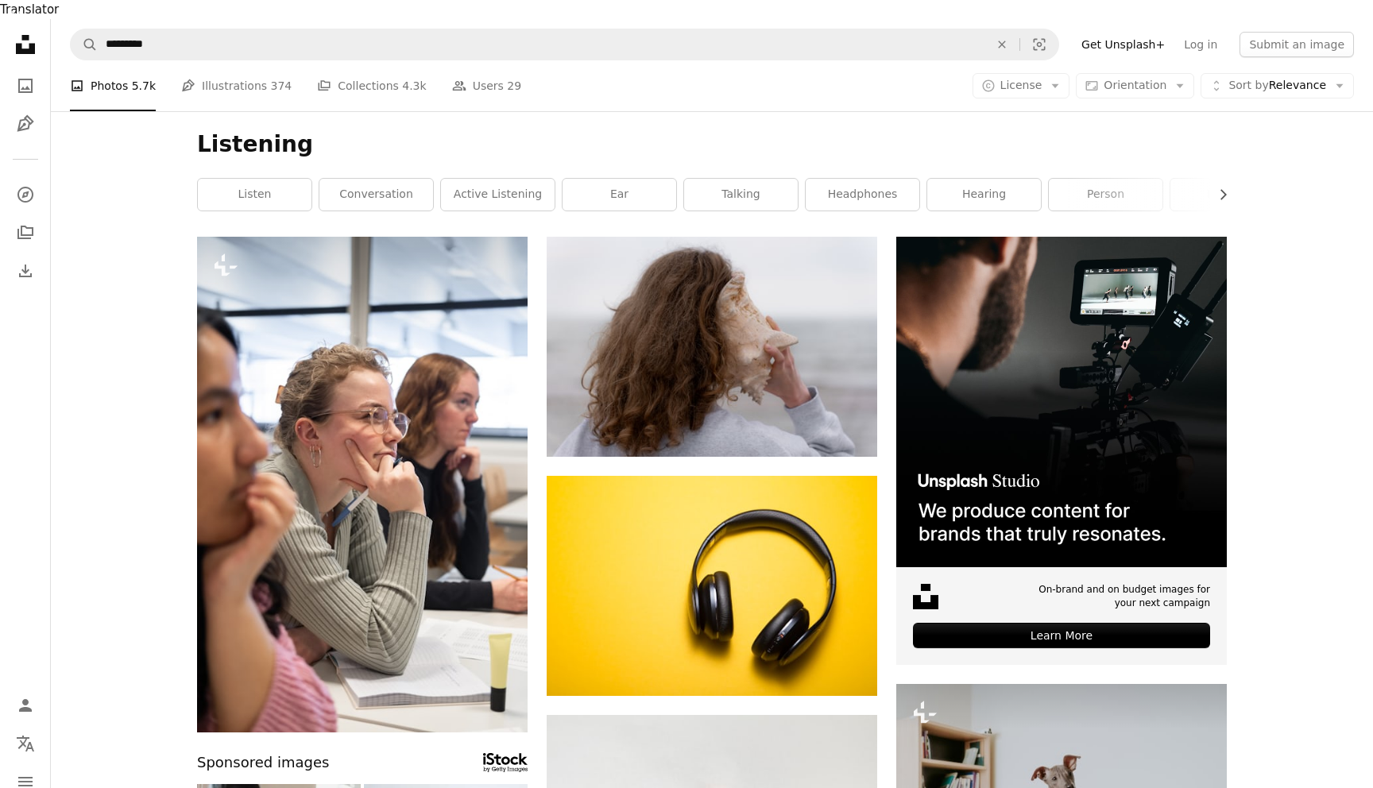  What do you see at coordinates (1217, 195) in the screenshot?
I see `button: scroll list to the right` at bounding box center [1217, 195].